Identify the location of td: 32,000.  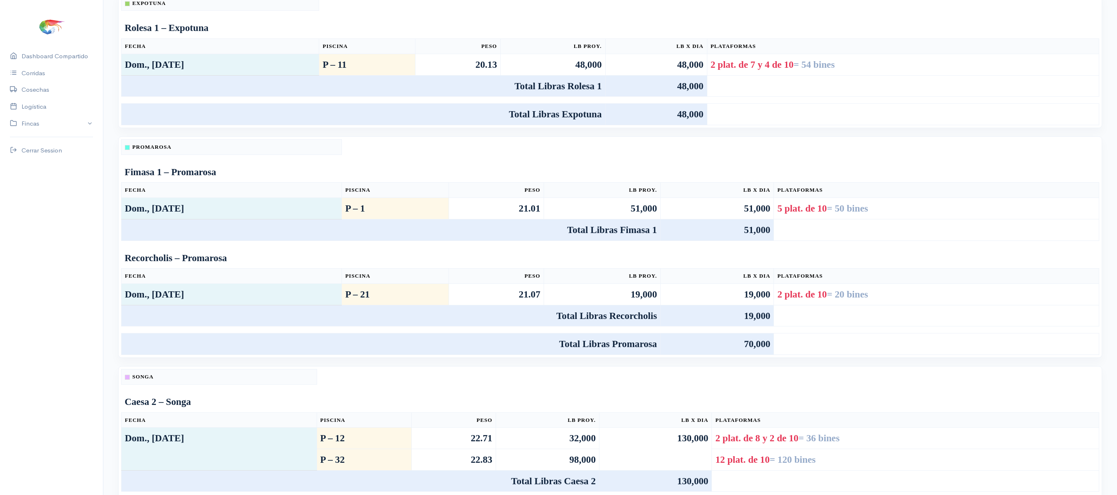
(547, 439).